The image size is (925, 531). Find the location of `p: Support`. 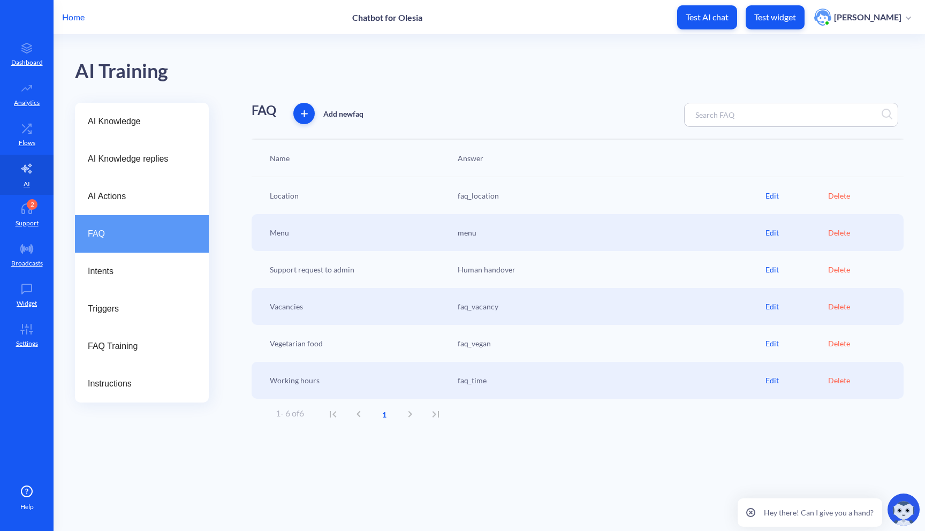

p: Support is located at coordinates (27, 223).